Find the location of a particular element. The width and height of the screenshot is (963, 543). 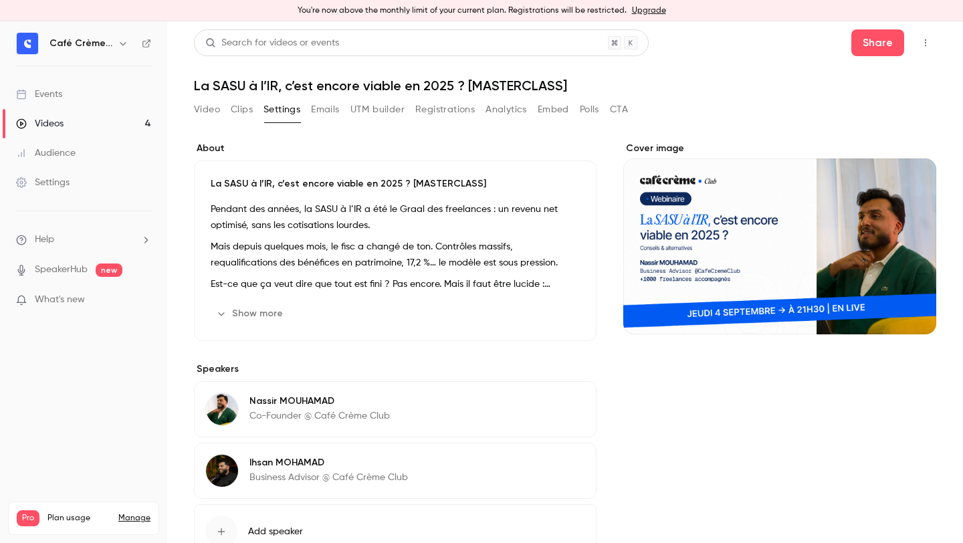

button: Emails is located at coordinates (325, 110).